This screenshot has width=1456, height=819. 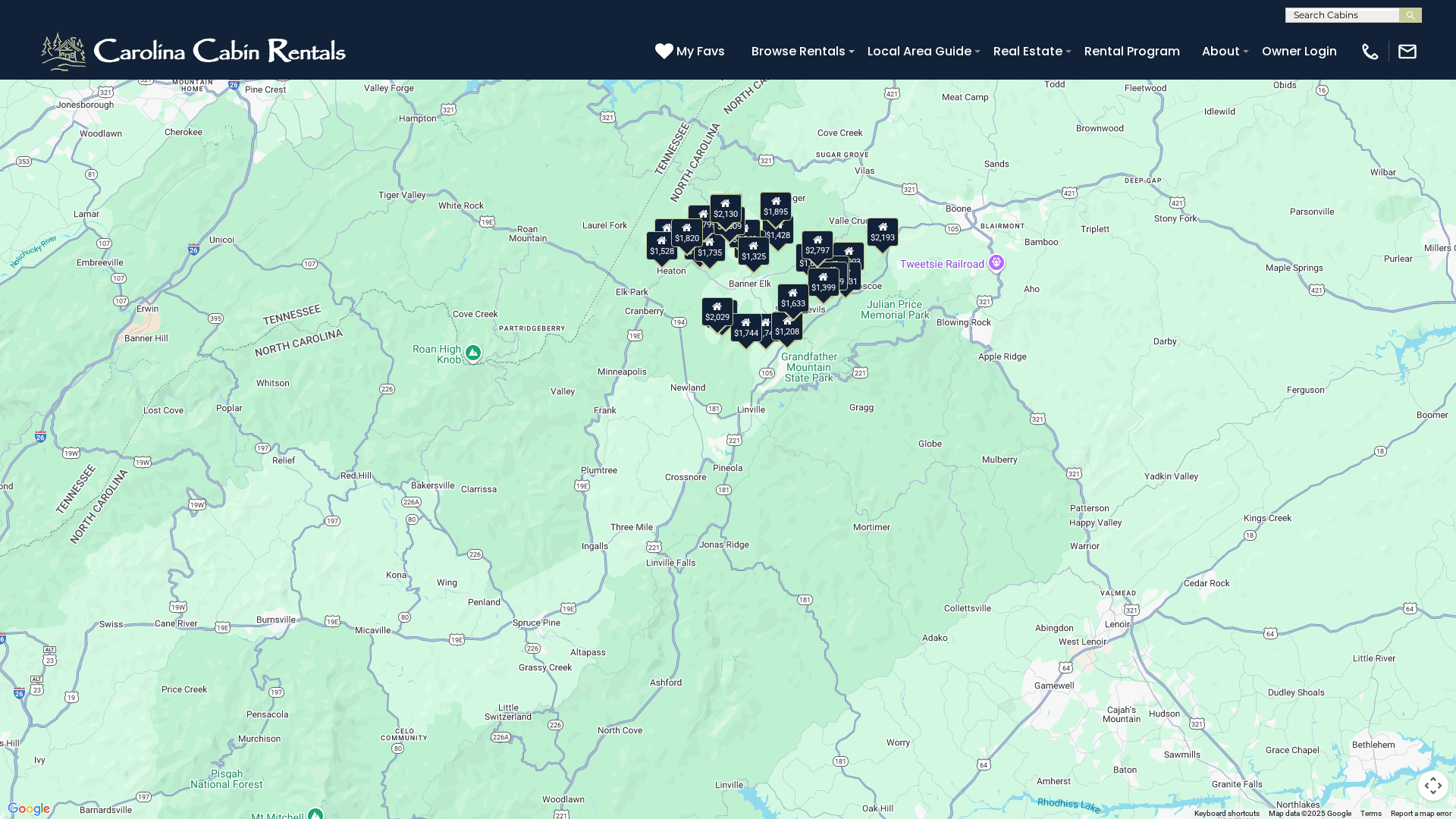 What do you see at coordinates (691, 51) in the screenshot?
I see `a: My Favs` at bounding box center [691, 51].